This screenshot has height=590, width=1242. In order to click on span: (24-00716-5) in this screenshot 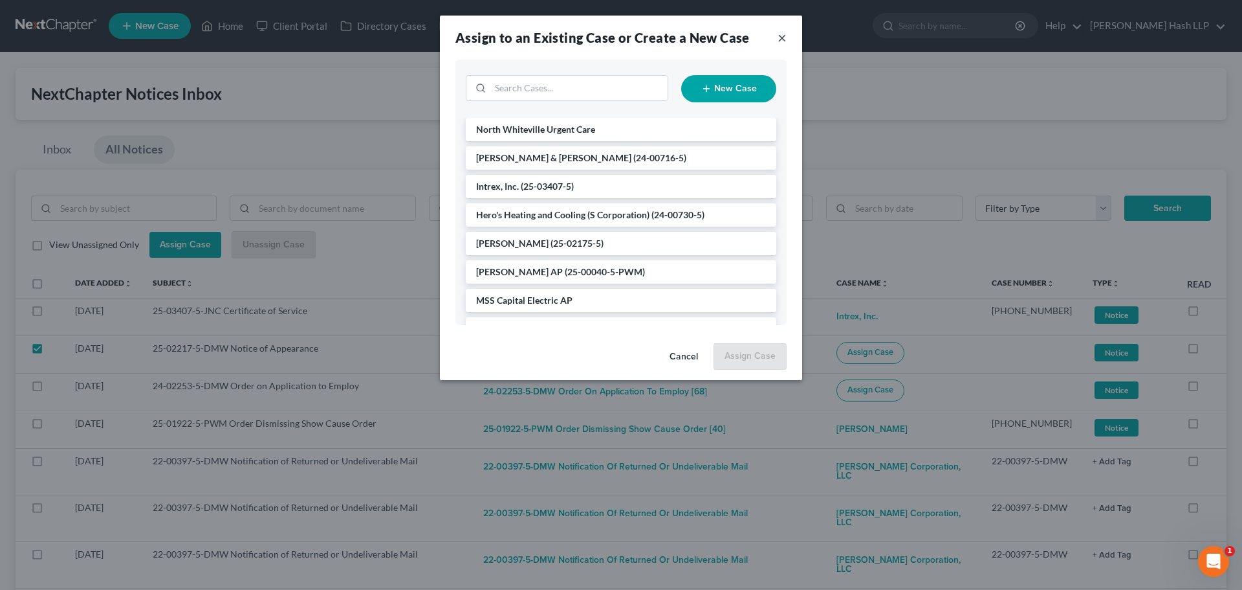, I will do `click(660, 157)`.